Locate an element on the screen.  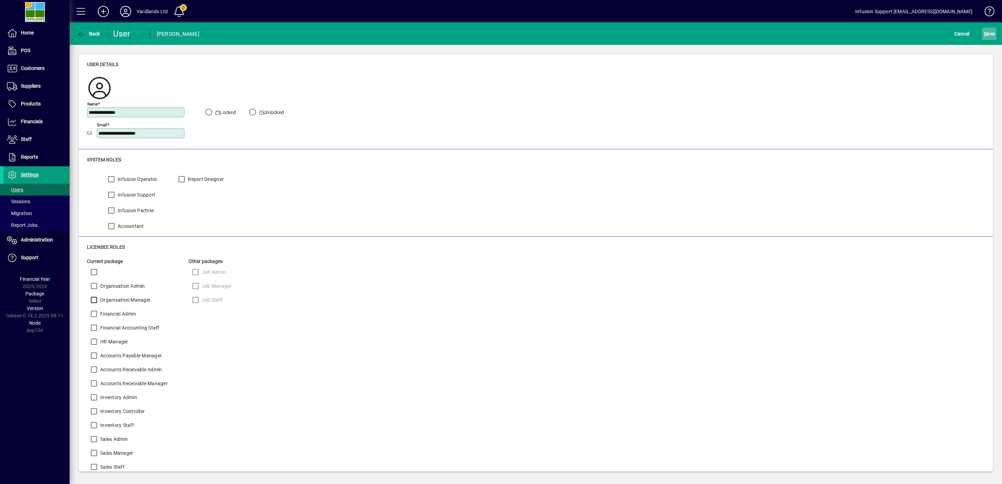
span: Current package is located at coordinates (105, 261).